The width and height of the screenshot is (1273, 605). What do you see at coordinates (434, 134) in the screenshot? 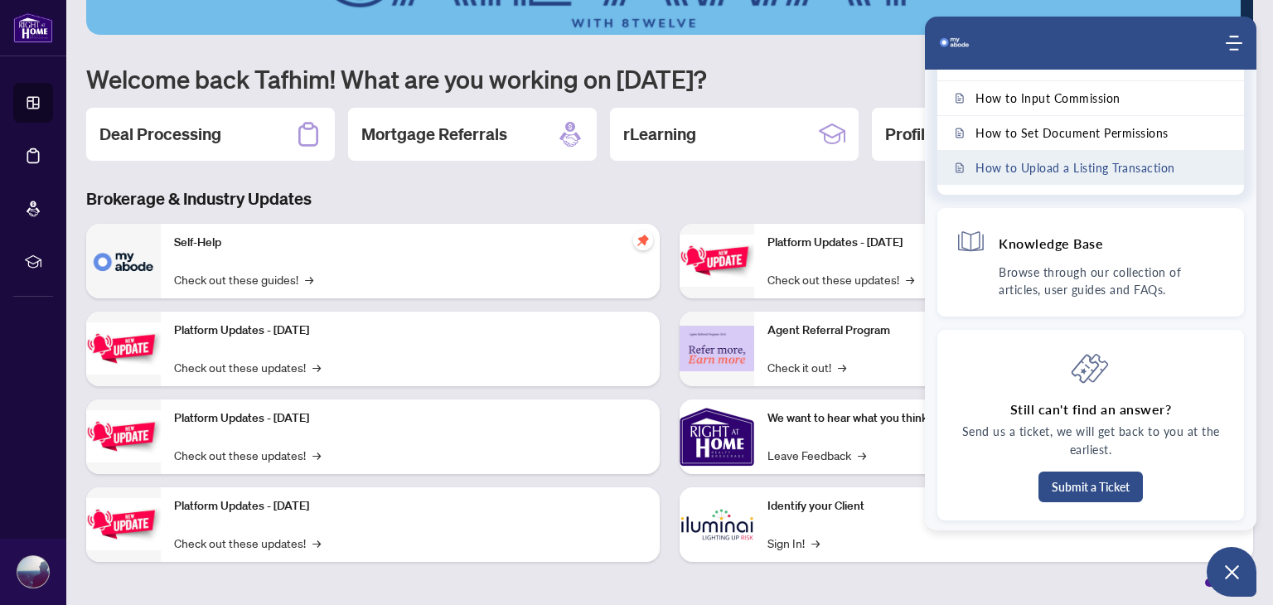
I see `h2: Mortgage Referrals` at bounding box center [434, 134].